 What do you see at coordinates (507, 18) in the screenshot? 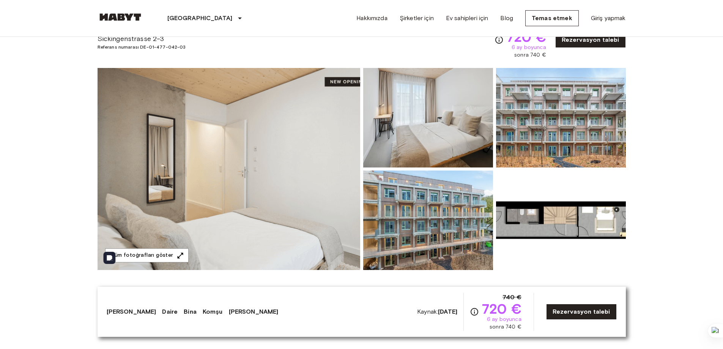
I see `font: Blog` at bounding box center [507, 18].